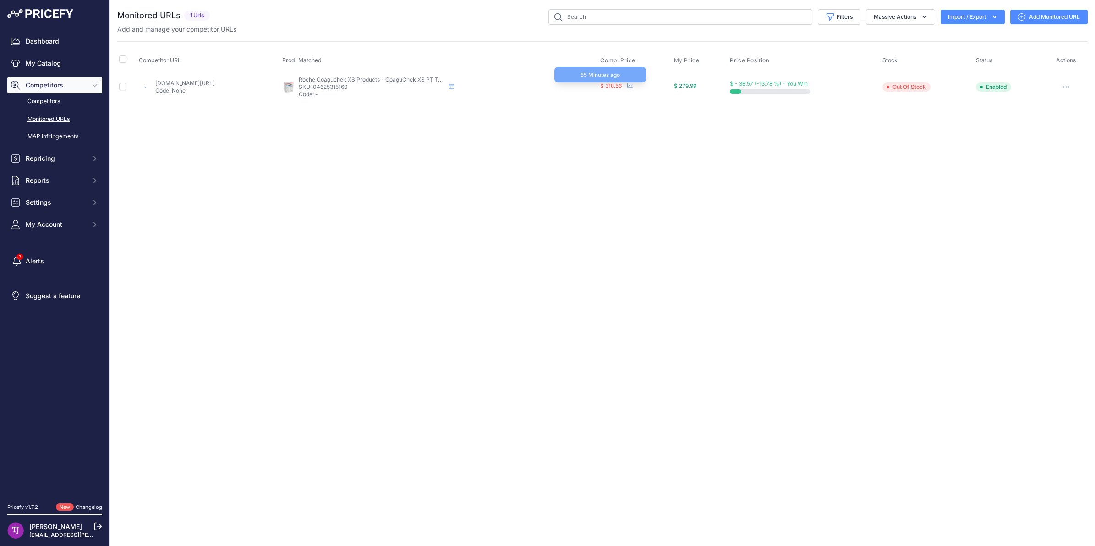 Image resolution: width=1095 pixels, height=546 pixels. I want to click on button: Comp. Price, so click(619, 60).